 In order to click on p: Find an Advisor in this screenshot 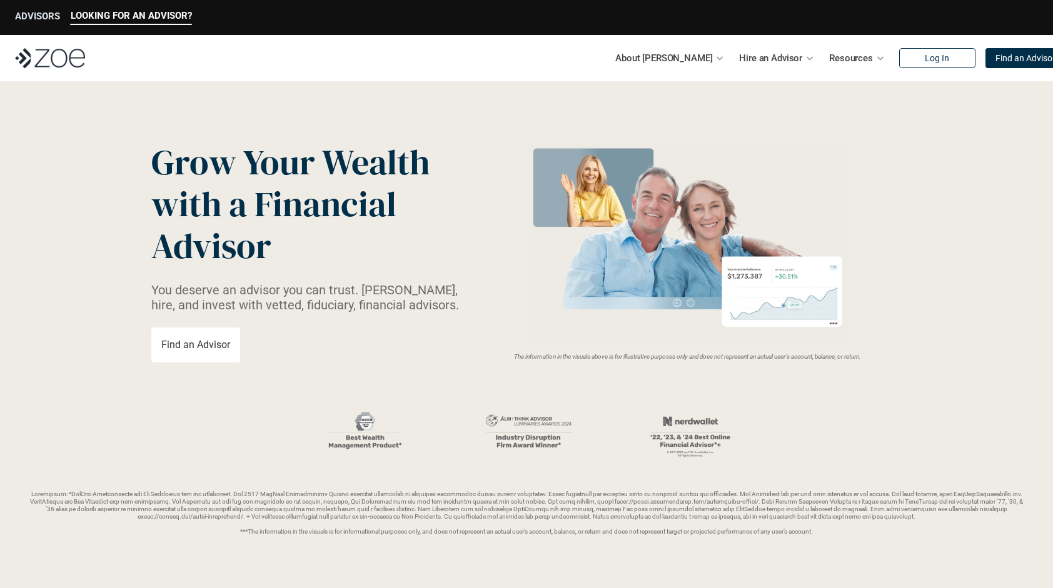, I will do `click(196, 345)`.